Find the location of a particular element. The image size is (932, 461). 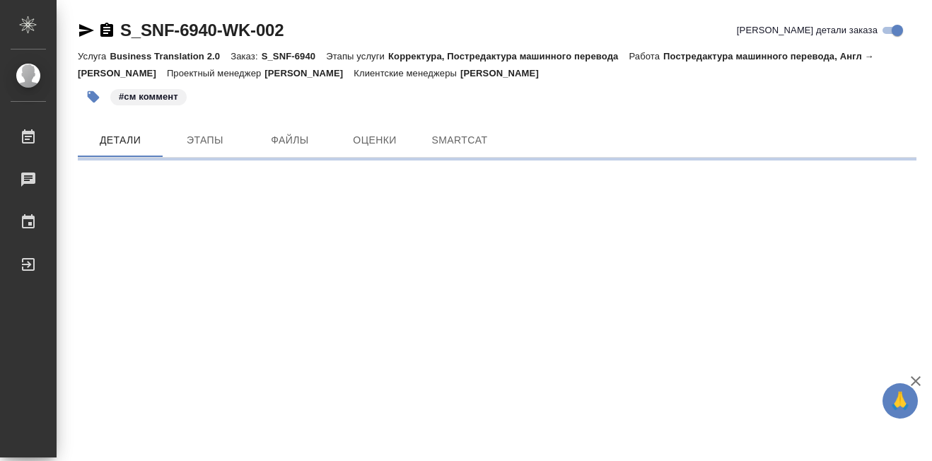

p: S_SNF-6940 is located at coordinates (294, 56).